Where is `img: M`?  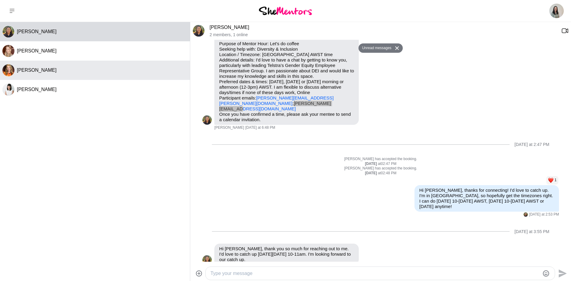
img: M is located at coordinates (8, 70).